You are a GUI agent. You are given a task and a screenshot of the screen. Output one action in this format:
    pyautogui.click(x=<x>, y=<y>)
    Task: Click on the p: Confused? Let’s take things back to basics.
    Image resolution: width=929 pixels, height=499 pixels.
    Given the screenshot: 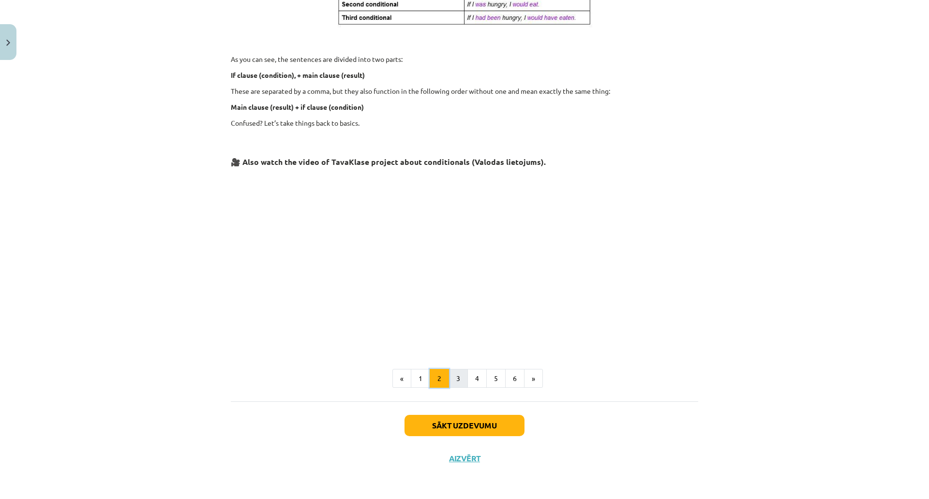 What is the action you would take?
    pyautogui.click(x=465, y=123)
    